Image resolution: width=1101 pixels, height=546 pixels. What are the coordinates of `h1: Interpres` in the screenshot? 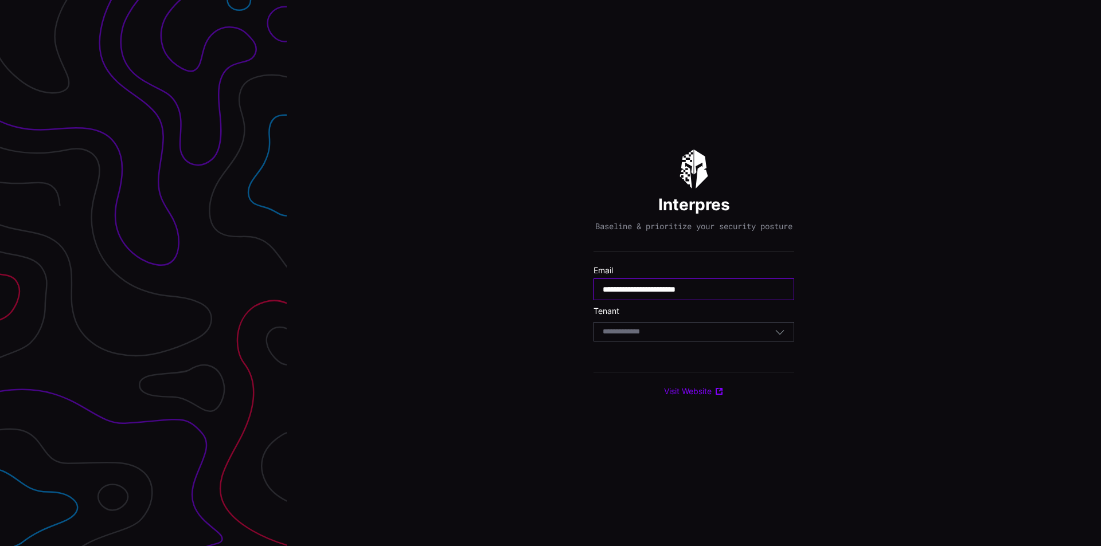 It's located at (694, 205).